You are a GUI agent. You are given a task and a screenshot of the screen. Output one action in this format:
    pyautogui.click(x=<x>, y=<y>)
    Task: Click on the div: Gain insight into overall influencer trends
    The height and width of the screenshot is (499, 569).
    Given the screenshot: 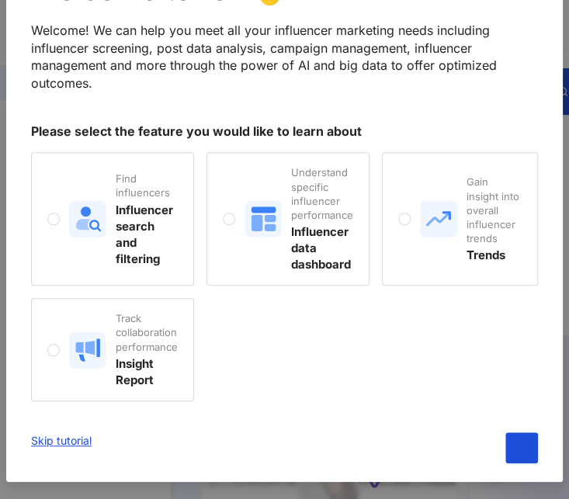 What is the action you would take?
    pyautogui.click(x=494, y=210)
    